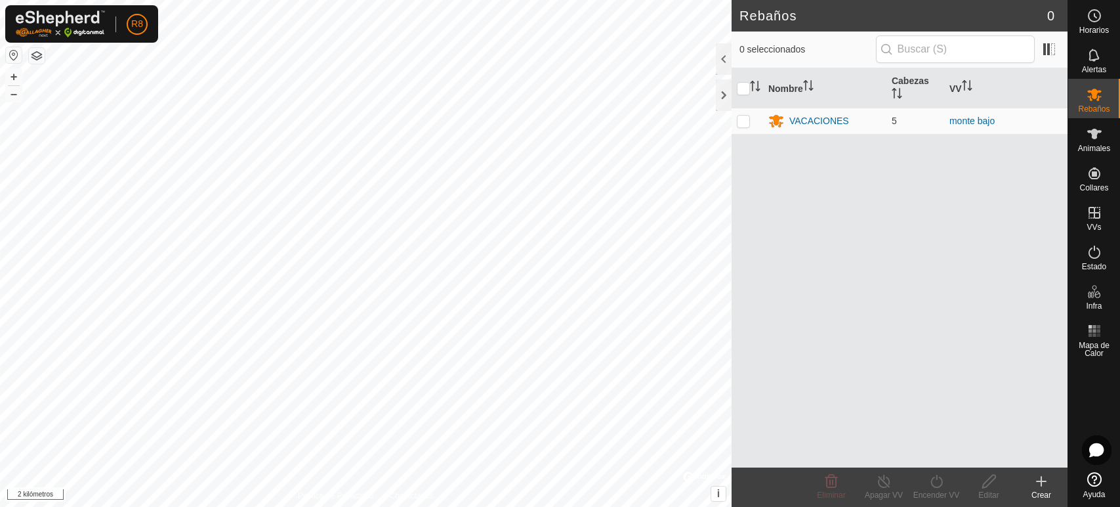 This screenshot has width=1120, height=507. Describe the element at coordinates (1094, 266) in the screenshot. I see `font: Estado` at that location.